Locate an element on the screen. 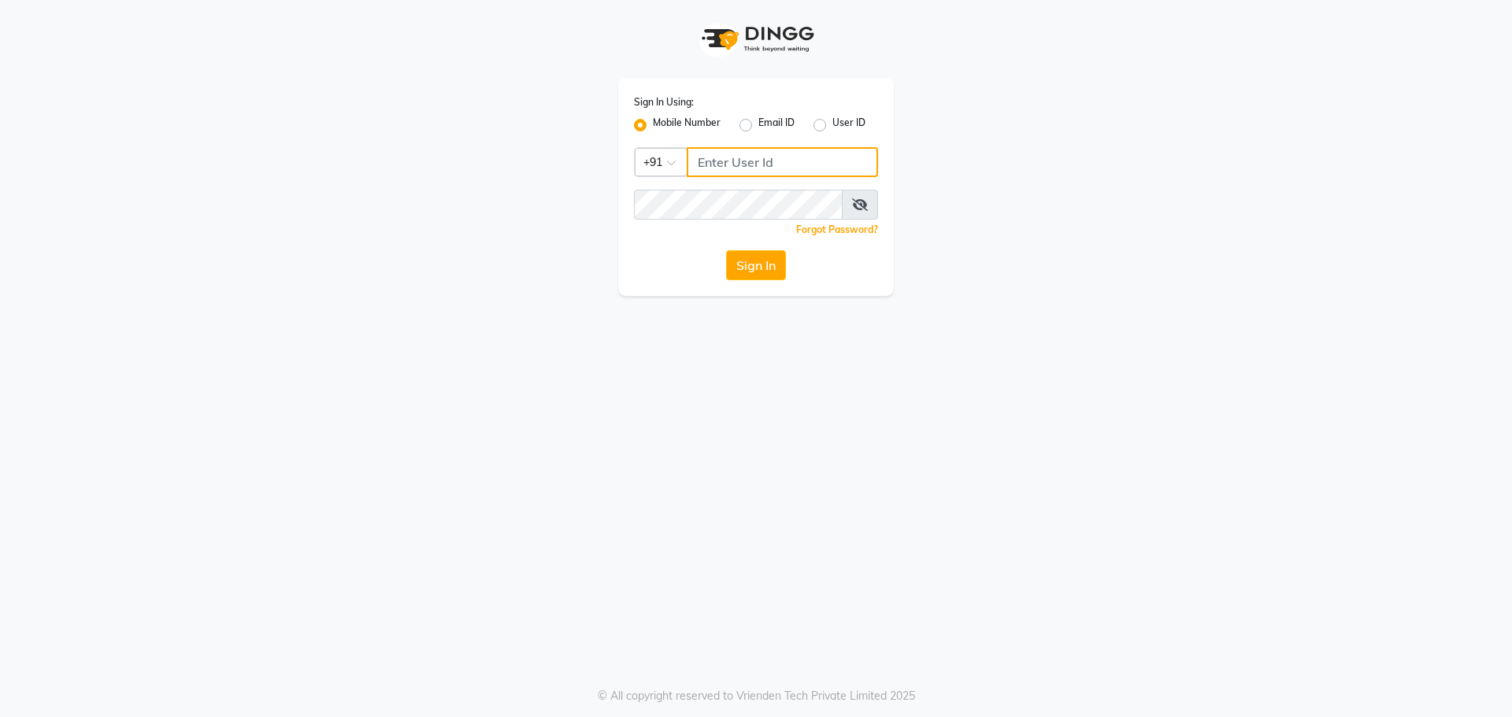 This screenshot has width=1512, height=717. label: Sign In Using: is located at coordinates (664, 102).